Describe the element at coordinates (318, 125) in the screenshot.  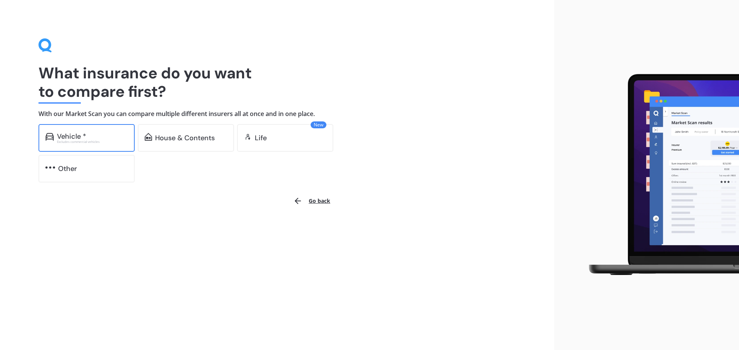
I see `span: New` at that location.